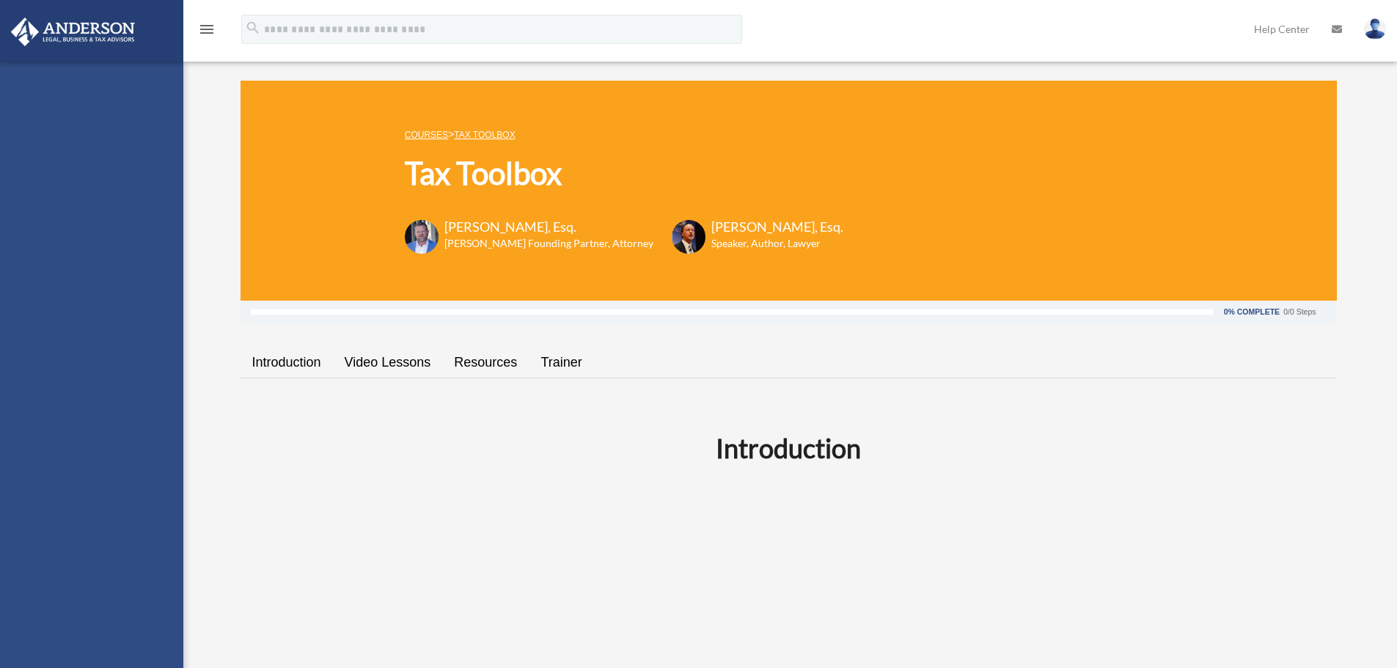 Image resolution: width=1397 pixels, height=668 pixels. I want to click on div: 0/0 Steps, so click(1300, 312).